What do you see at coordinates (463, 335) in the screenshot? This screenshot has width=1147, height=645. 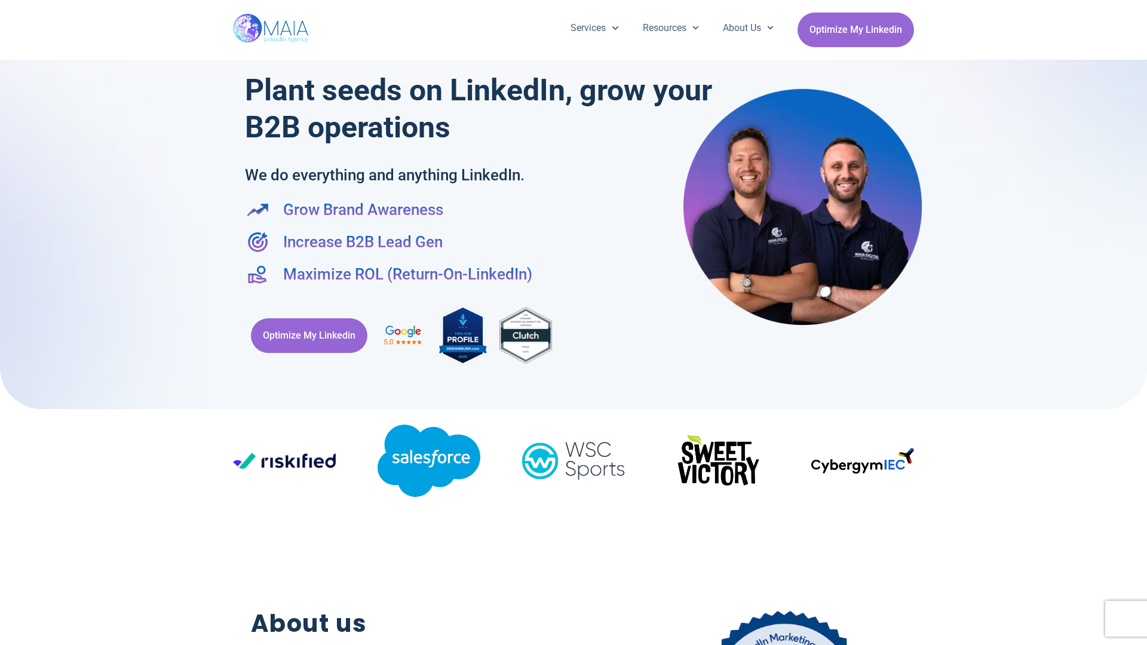 I see `img: MAIA Digital's rating on DesignRush, the industry-leading B2B Marketplace connecting brands with ...` at bounding box center [463, 335].